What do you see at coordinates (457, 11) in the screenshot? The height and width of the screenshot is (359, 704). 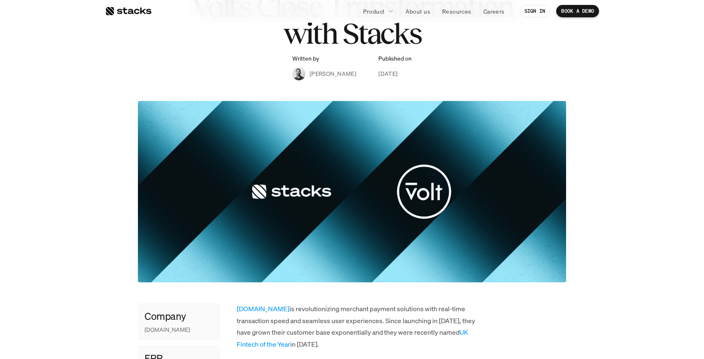 I see `a: Resources` at bounding box center [457, 11].